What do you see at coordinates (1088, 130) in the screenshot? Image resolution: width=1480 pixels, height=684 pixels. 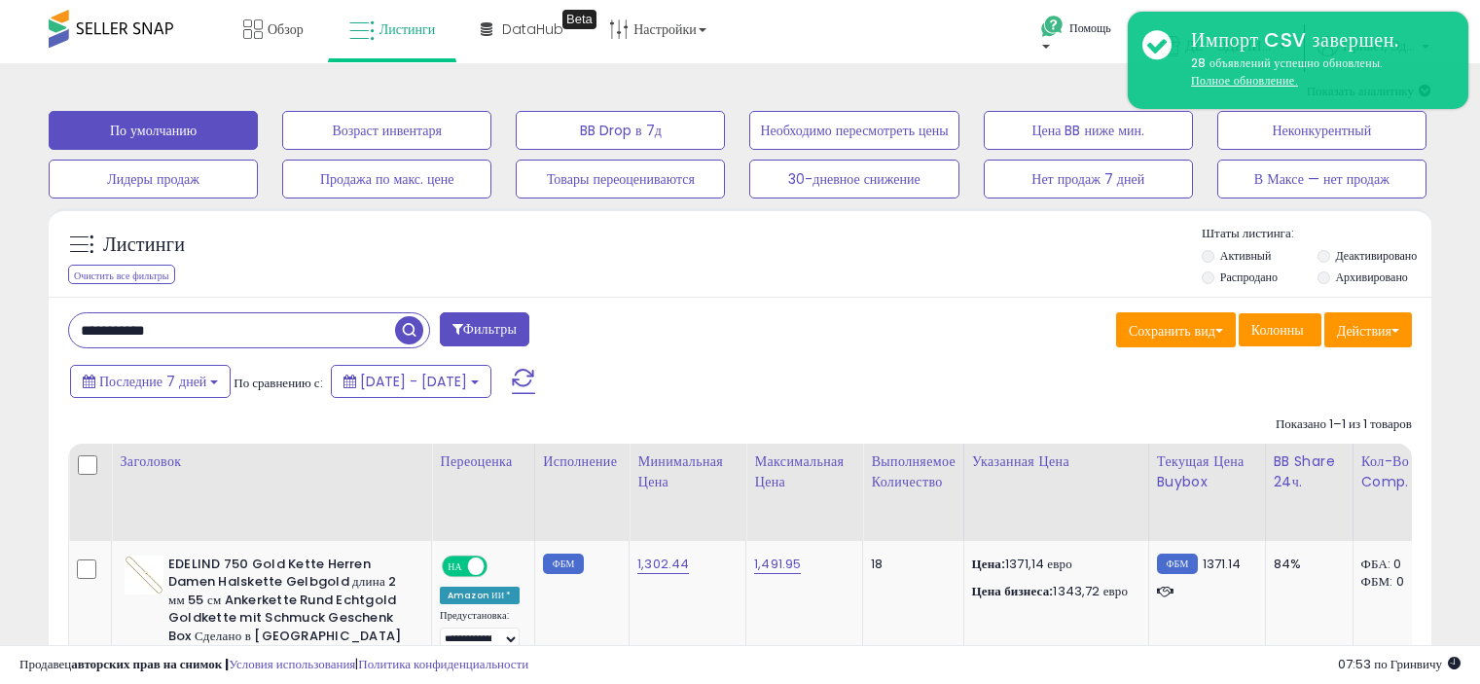 I see `font: Цена BB ниже мин.` at bounding box center [1088, 130].